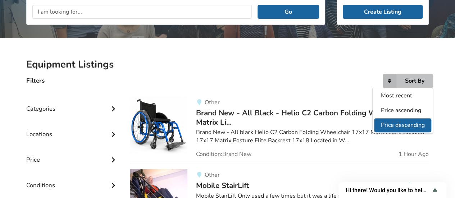 The image size is (455, 198). What do you see at coordinates (72, 129) in the screenshot?
I see `div: Locations` at bounding box center [72, 129].